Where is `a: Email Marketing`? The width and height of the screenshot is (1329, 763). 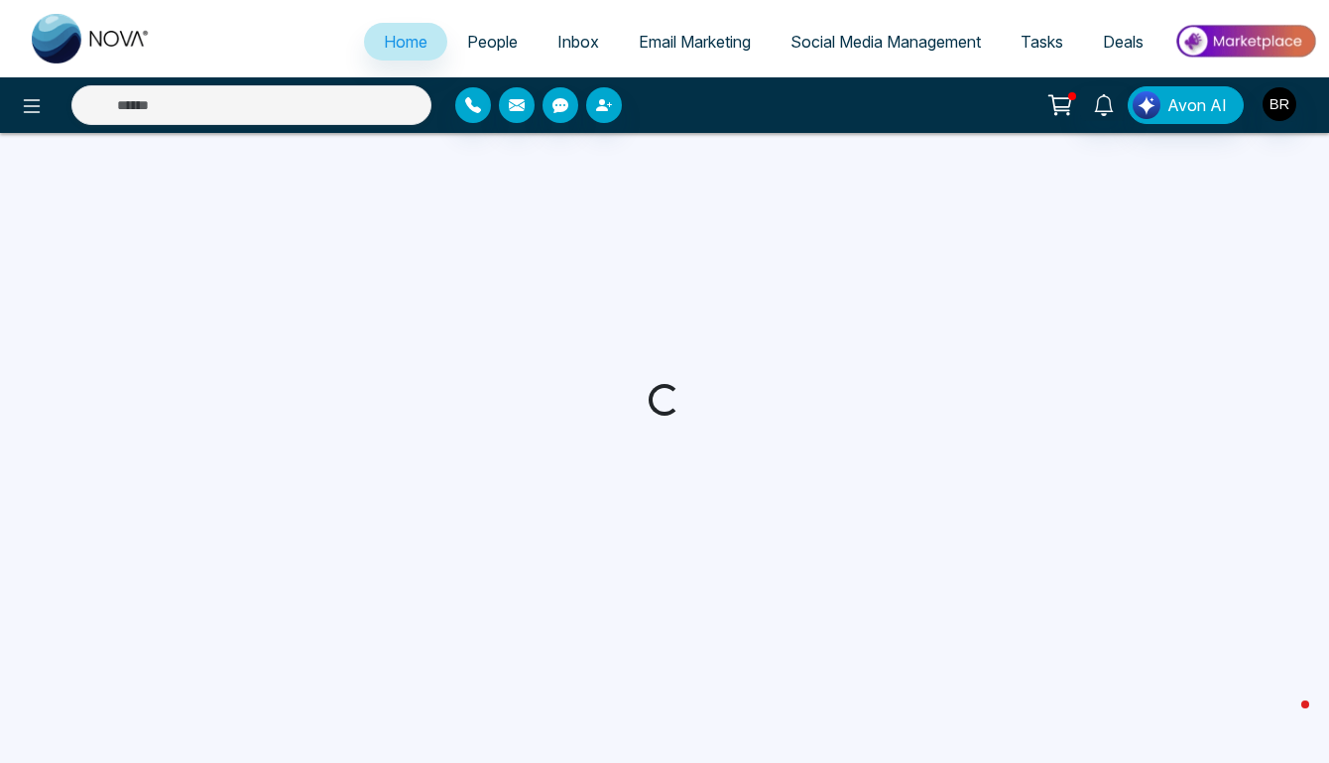 a: Email Marketing is located at coordinates (694, 42).